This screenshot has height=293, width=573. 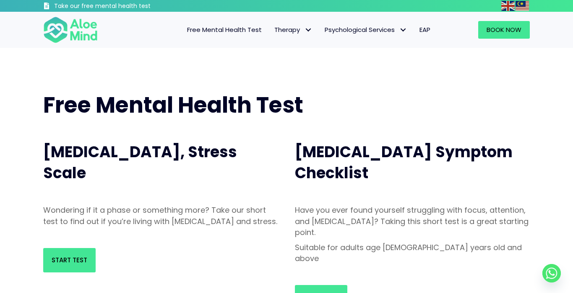 What do you see at coordinates (509, 5) in the screenshot?
I see `a: English` at bounding box center [509, 5].